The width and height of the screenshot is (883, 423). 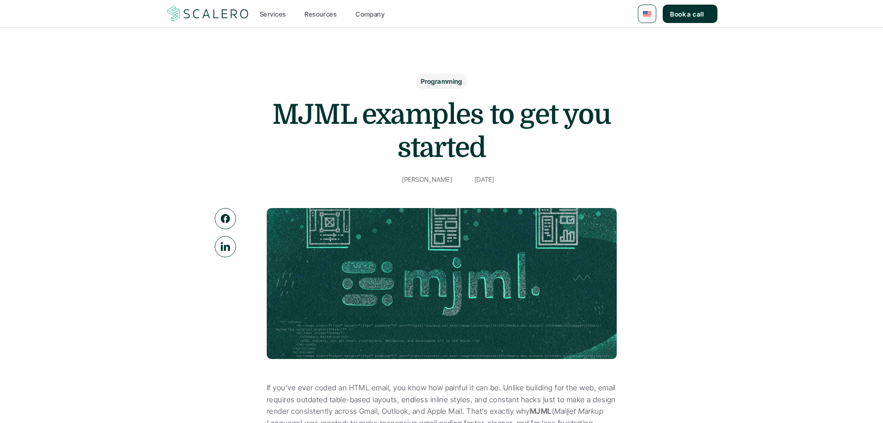 I want to click on h1: MJML examples to get you started, so click(x=442, y=131).